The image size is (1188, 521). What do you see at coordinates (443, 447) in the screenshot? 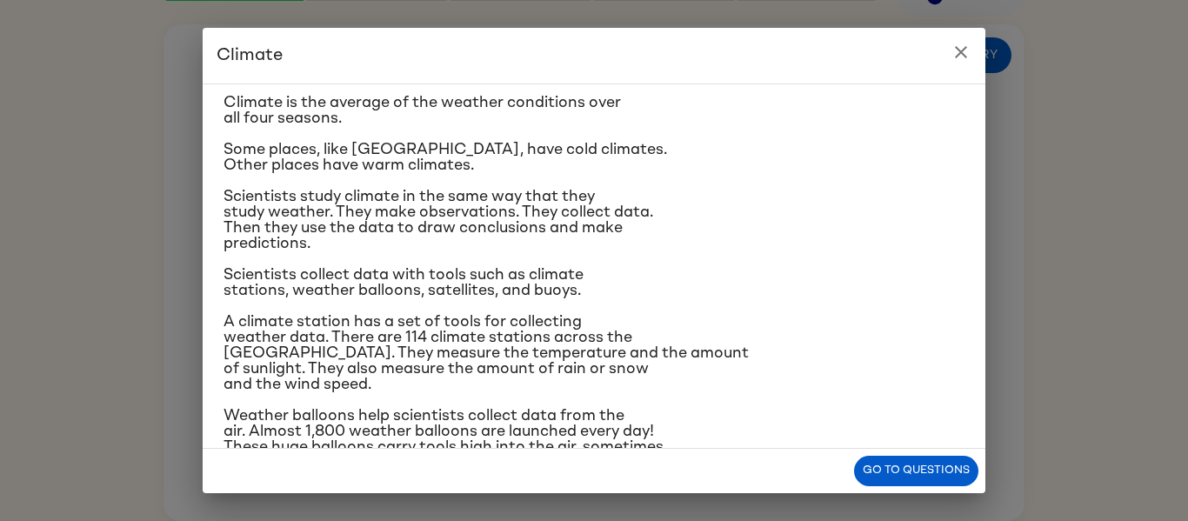
I see `span: Weather balloons help scientists collect data from the air. Almost 1,800 weather balloons are lau...` at bounding box center [443, 447].